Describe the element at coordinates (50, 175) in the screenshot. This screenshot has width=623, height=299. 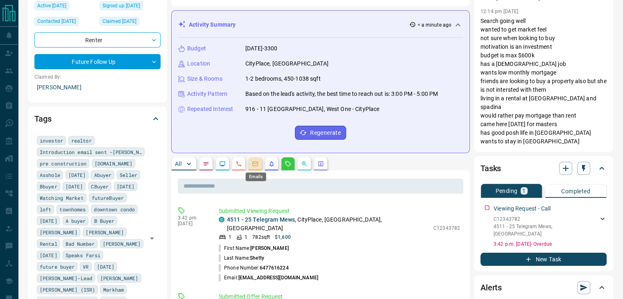
I see `span: Asshole` at that location.